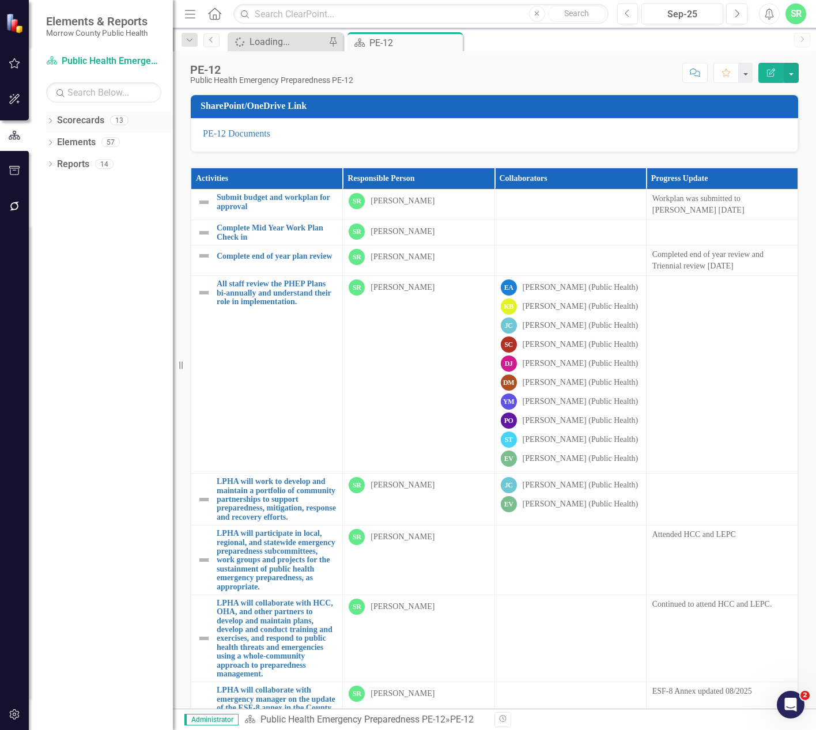 This screenshot has width=816, height=730. What do you see at coordinates (496, 106) in the screenshot?
I see `h3: SharePoint/OneDrive Link` at bounding box center [496, 106].